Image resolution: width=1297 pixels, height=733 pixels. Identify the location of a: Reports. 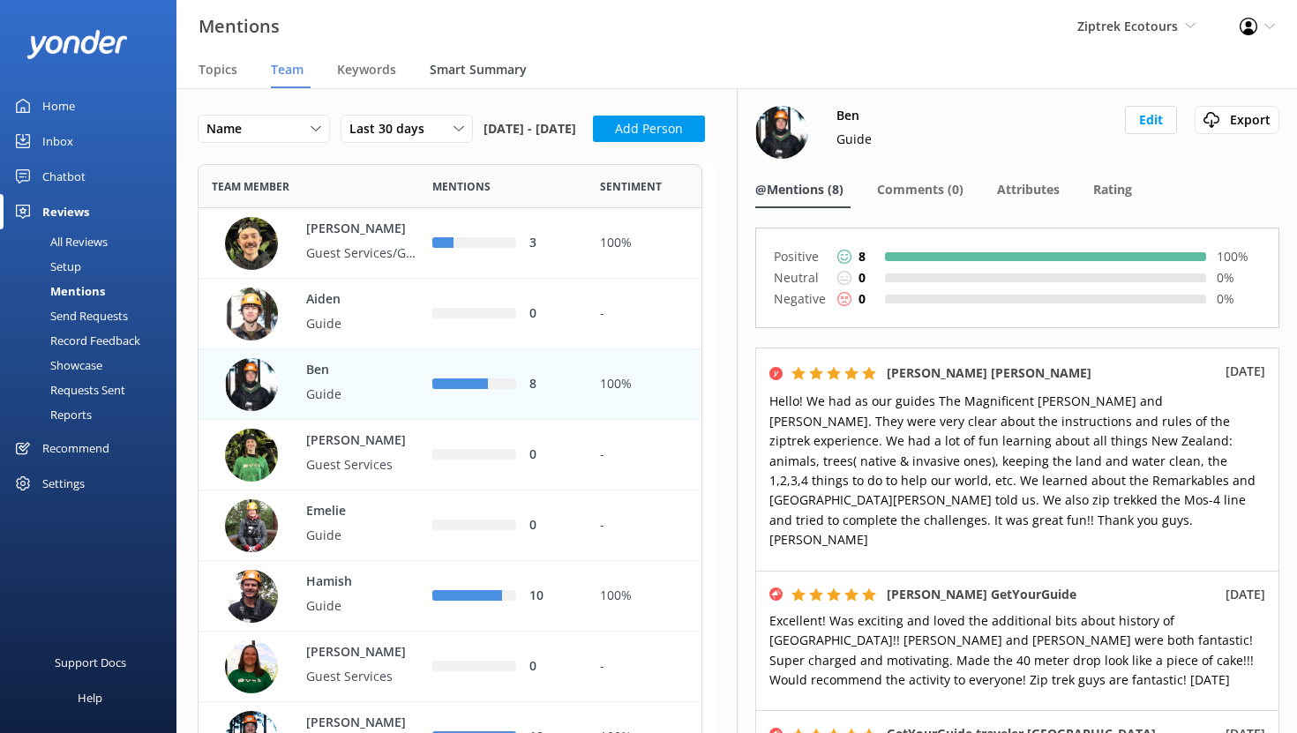
(93, 415).